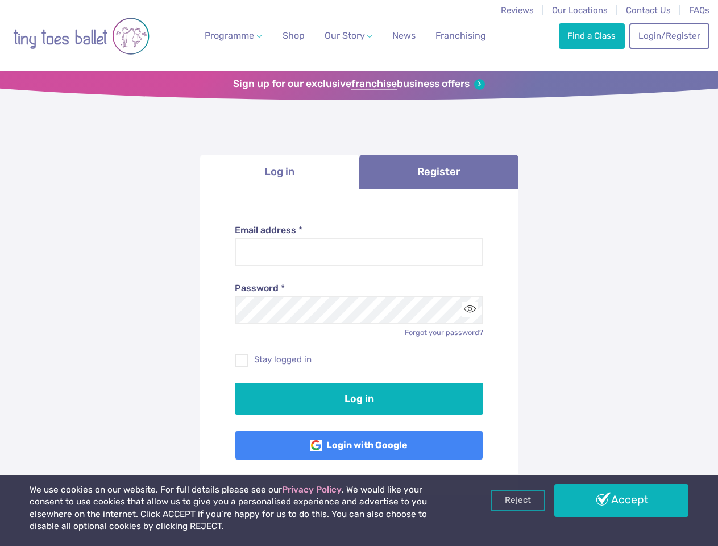  I want to click on a: Shop, so click(294, 36).